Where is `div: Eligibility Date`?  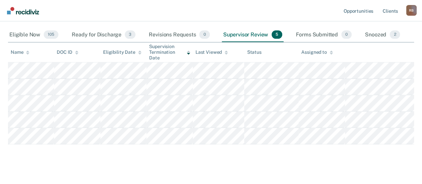
div: Eligibility Date is located at coordinates (122, 52).